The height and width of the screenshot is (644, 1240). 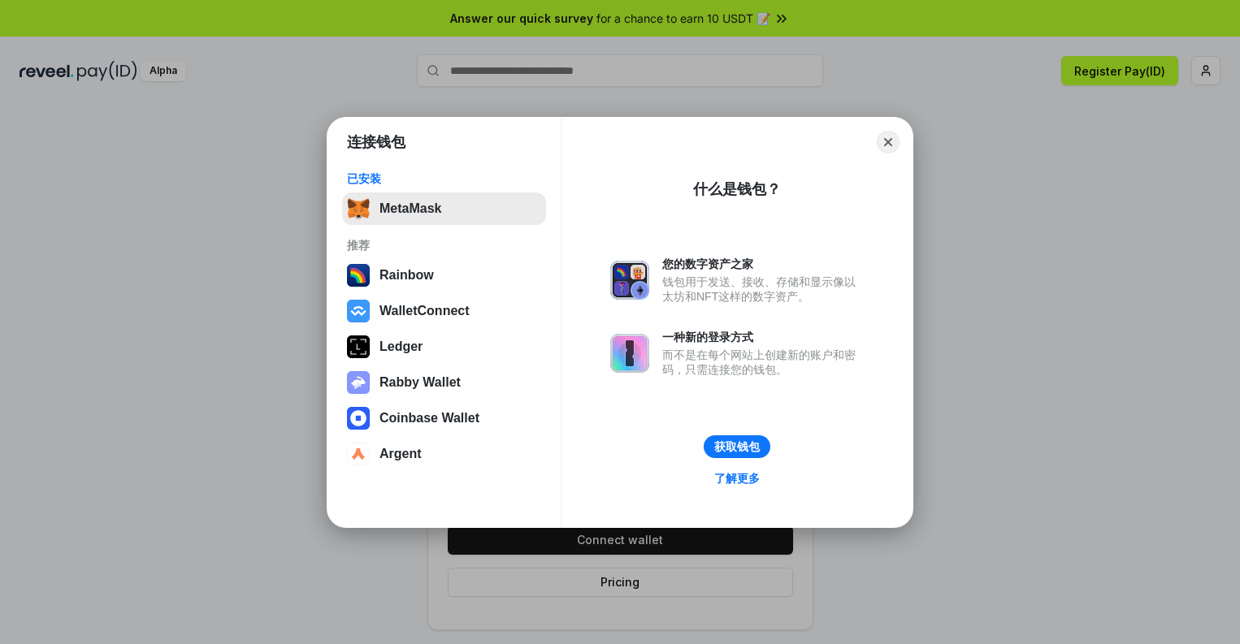 I want to click on button: 获取钱包, so click(x=737, y=447).